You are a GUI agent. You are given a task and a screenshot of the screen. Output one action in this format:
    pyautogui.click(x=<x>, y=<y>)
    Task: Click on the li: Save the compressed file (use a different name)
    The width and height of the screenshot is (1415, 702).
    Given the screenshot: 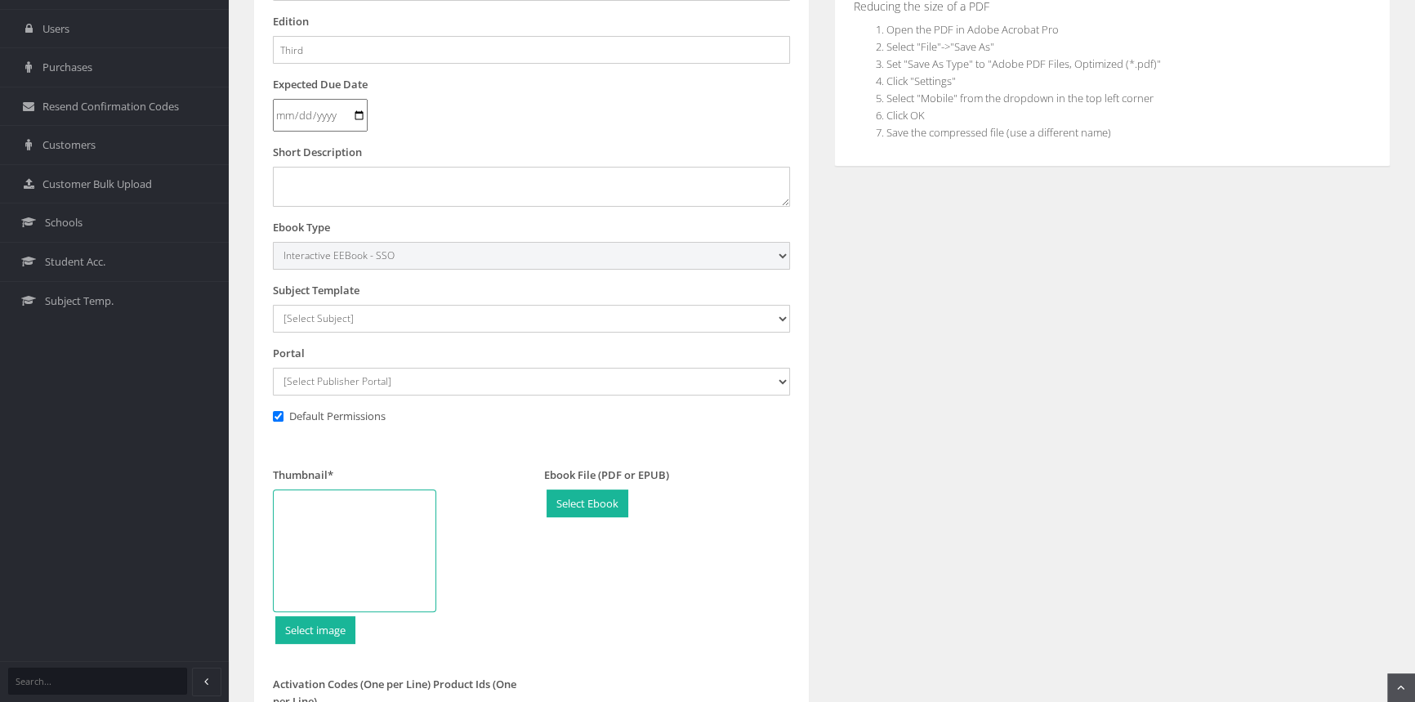 What is the action you would take?
    pyautogui.click(x=1128, y=132)
    